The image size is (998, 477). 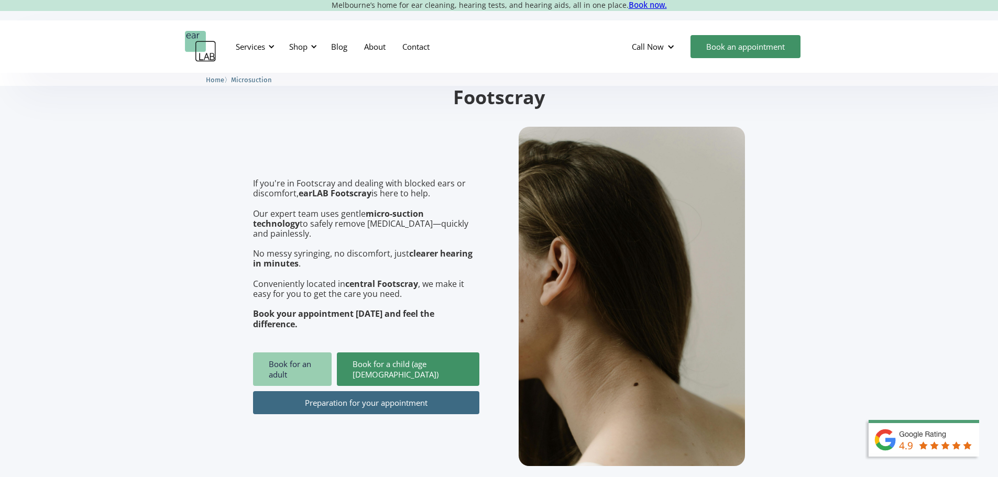 I want to click on strong: central Footscray, so click(x=381, y=284).